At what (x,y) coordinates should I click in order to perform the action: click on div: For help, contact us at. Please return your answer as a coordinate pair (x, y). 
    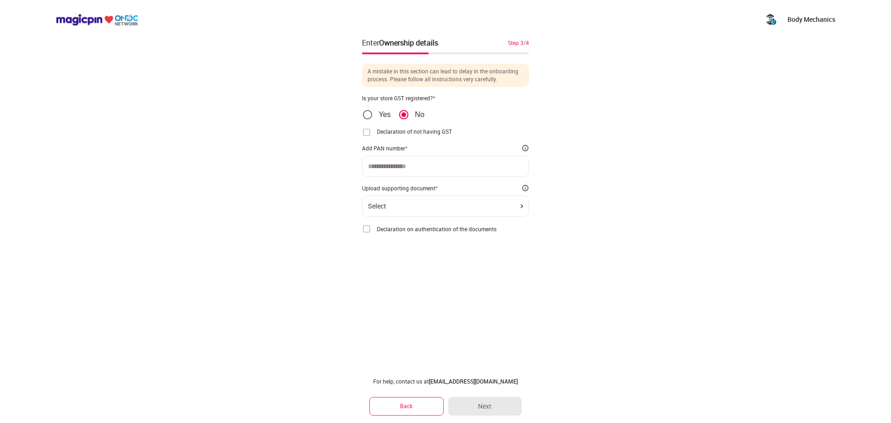
    Looking at the image, I should click on (446, 381).